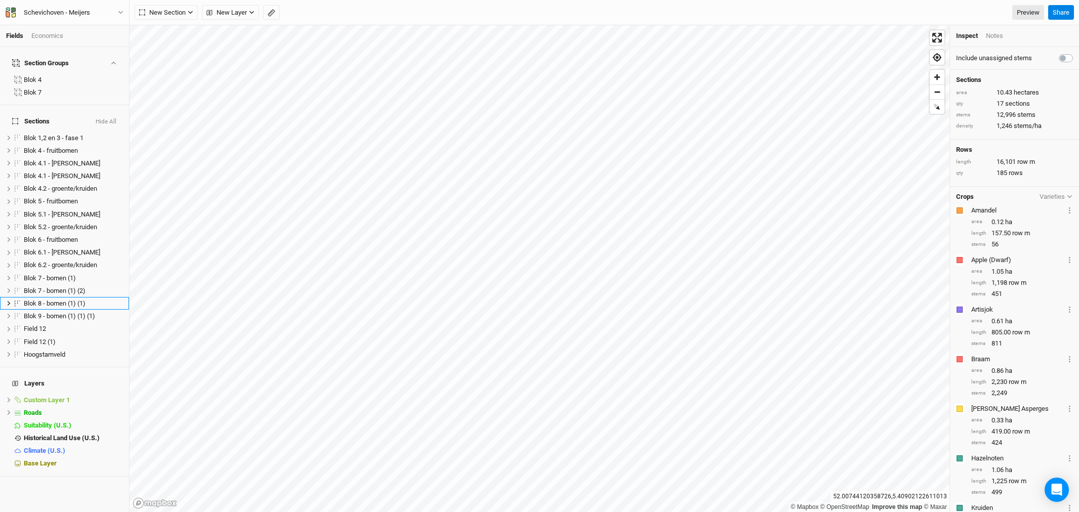 Image resolution: width=1079 pixels, height=512 pixels. What do you see at coordinates (937, 106) in the screenshot?
I see `button: Reset bearing to north` at bounding box center [937, 106].